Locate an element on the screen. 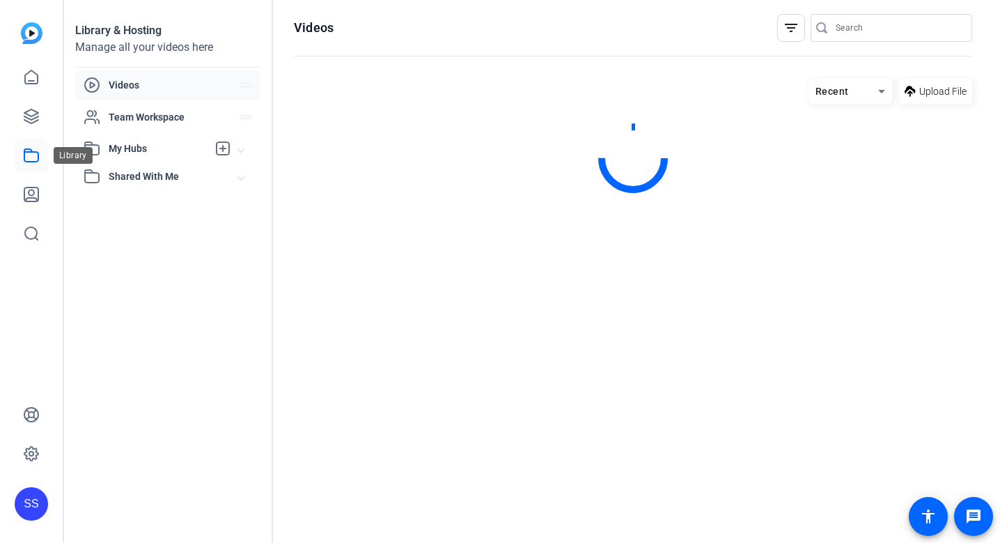  h1: Videos is located at coordinates (313, 28).